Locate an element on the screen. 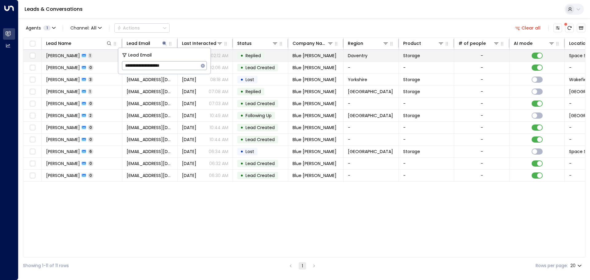 The height and width of the screenshot is (280, 590). p: 07:03 AM is located at coordinates (219, 104).